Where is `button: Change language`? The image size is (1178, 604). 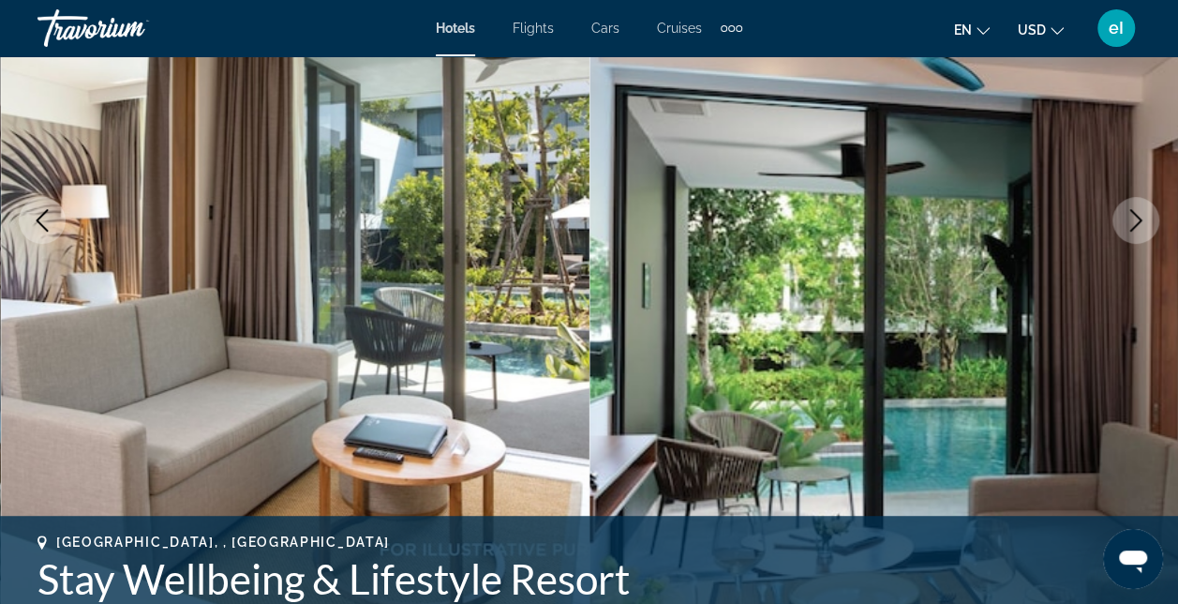
button: Change language is located at coordinates (972, 29).